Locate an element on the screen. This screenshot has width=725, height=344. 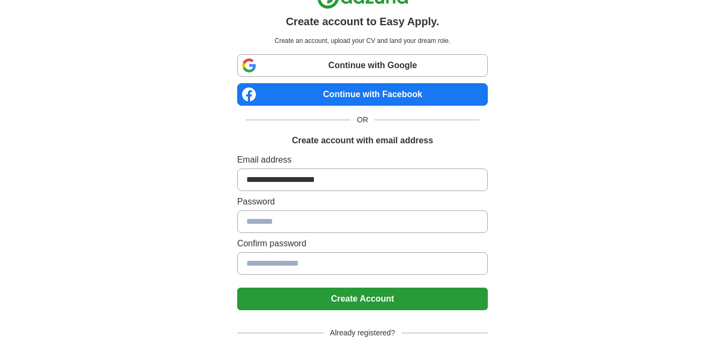
span: OR is located at coordinates (362, 120).